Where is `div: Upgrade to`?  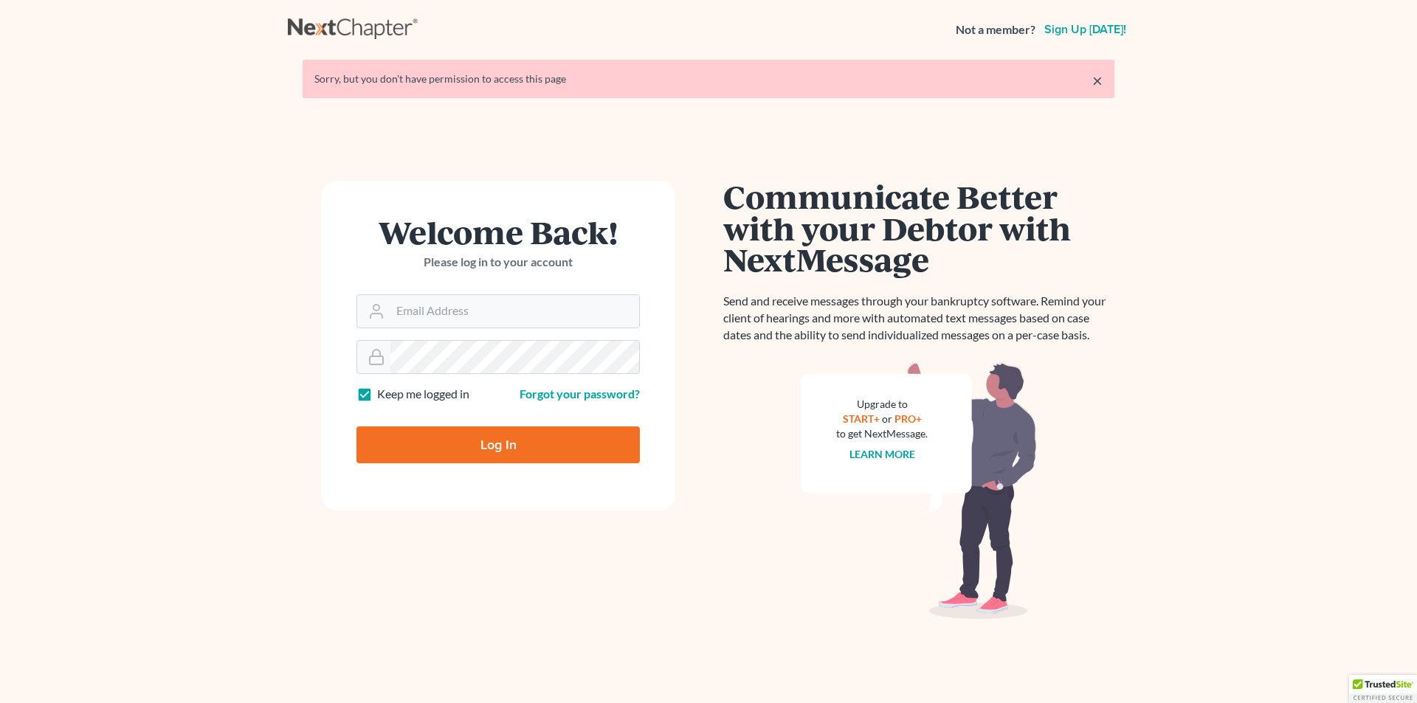
div: Upgrade to is located at coordinates (882, 404).